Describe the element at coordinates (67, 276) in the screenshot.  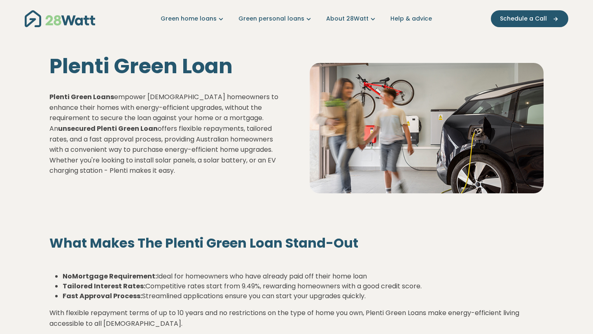
I see `strong: No` at that location.